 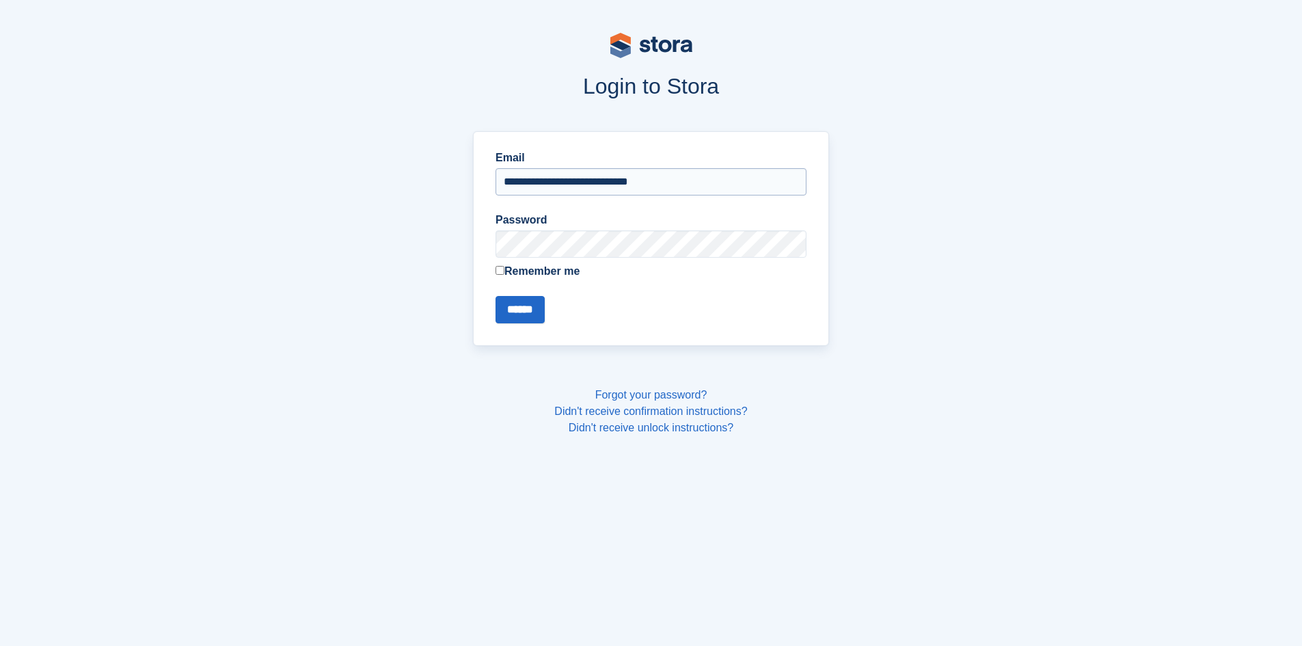 What do you see at coordinates (651, 158) in the screenshot?
I see `label: Email` at bounding box center [651, 158].